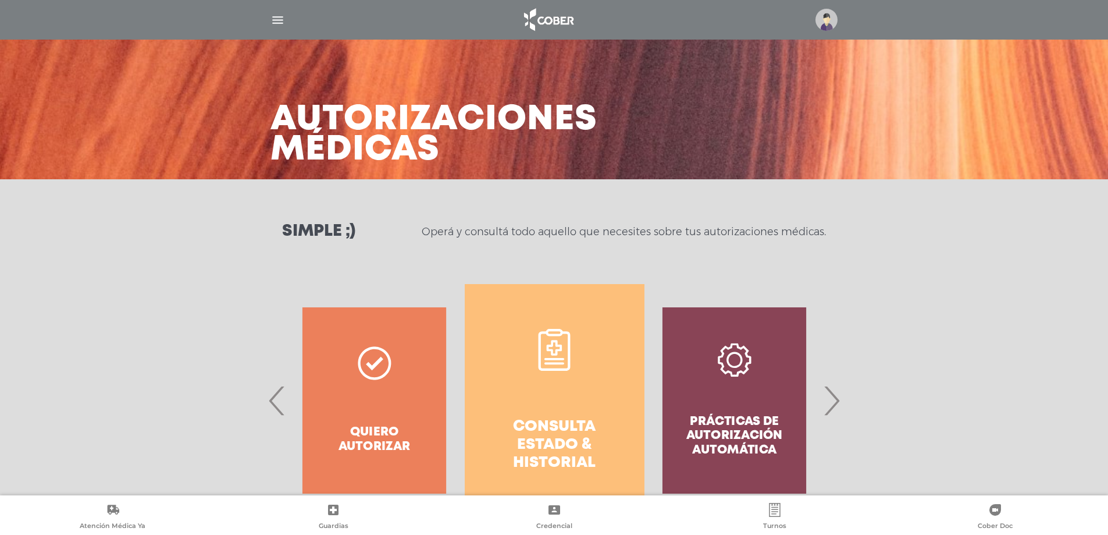 This screenshot has width=1108, height=535. Describe the element at coordinates (624, 232) in the screenshot. I see `p: Operá y consultá todo aquello que necesites sobre tus autorizaciones médicas.` at that location.